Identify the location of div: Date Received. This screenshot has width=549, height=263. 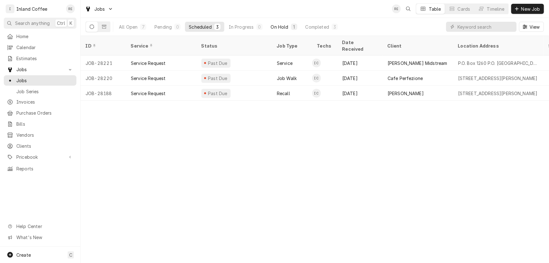
(359, 46).